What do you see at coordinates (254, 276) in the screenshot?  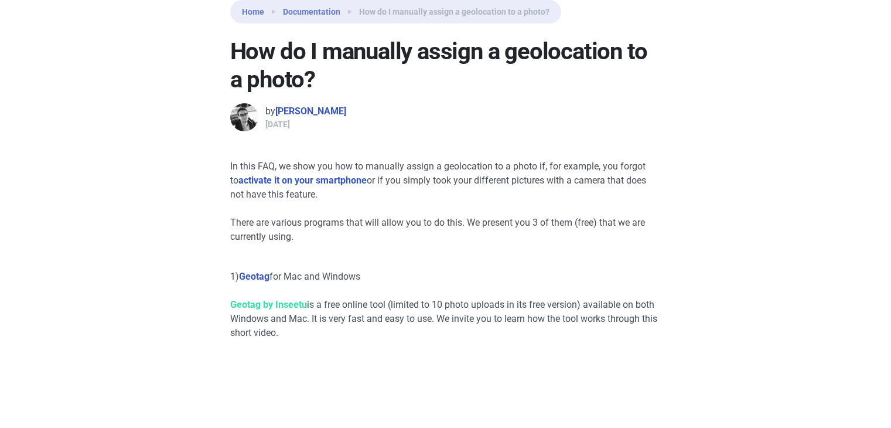 I see `a: Geotag` at bounding box center [254, 276].